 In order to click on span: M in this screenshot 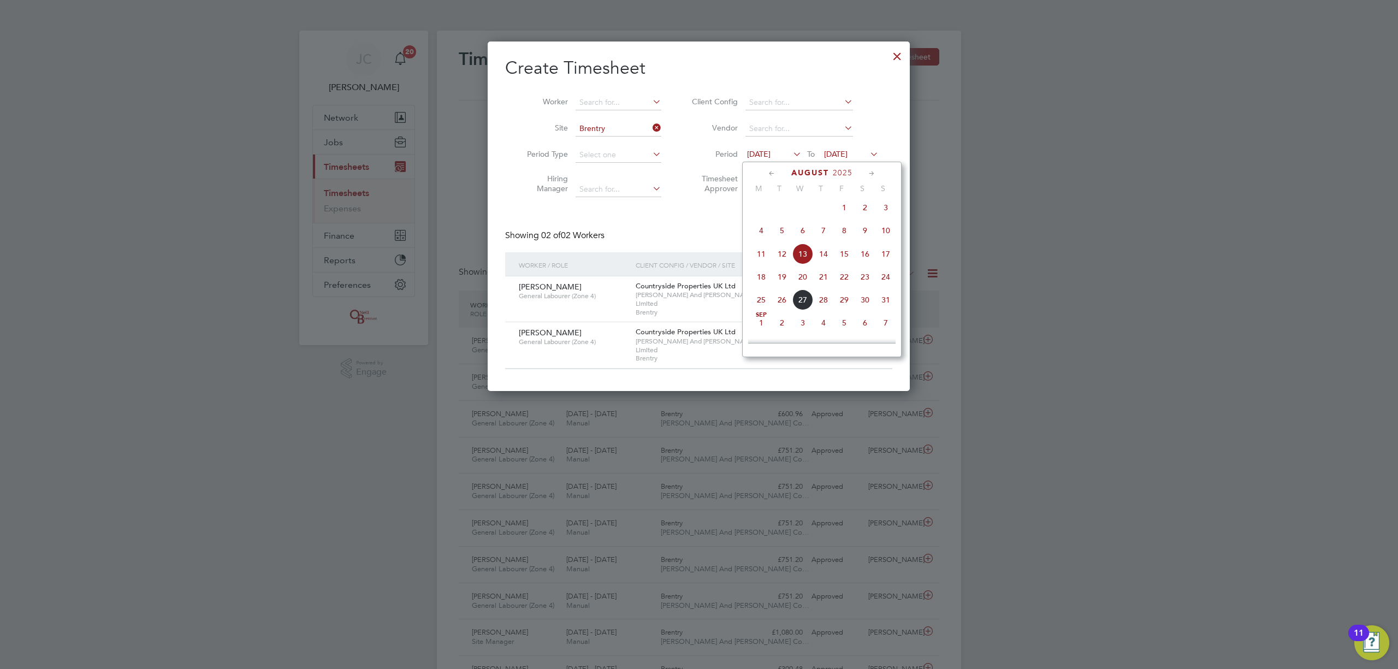, I will do `click(759, 188)`.